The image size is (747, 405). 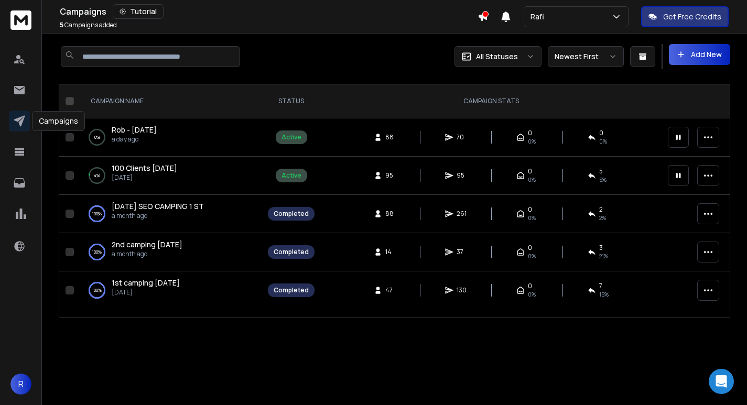 What do you see at coordinates (601, 210) in the screenshot?
I see `span: 2` at bounding box center [601, 210].